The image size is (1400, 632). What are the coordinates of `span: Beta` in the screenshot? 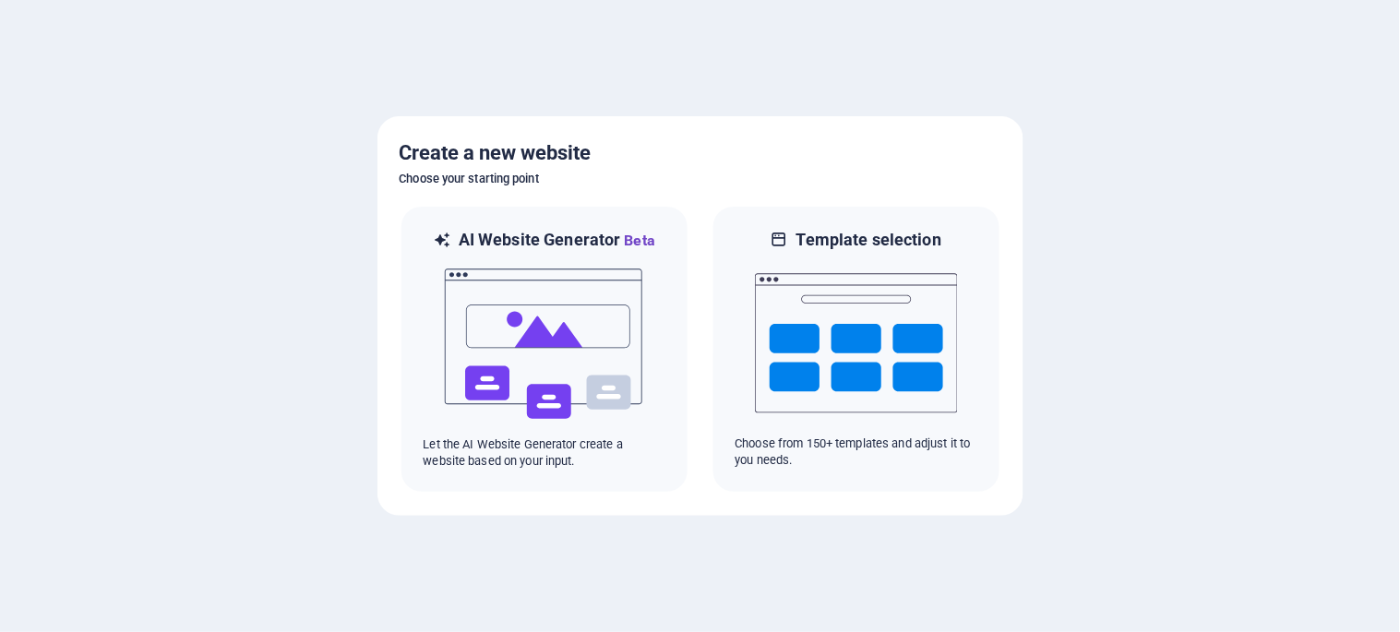 It's located at (639, 240).